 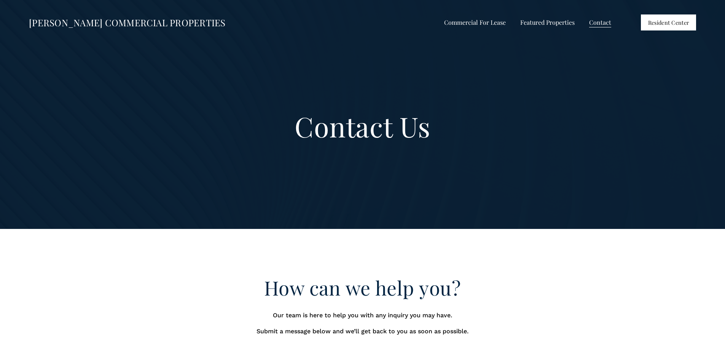 What do you see at coordinates (362, 315) in the screenshot?
I see `p: Our team is here to help you with any inquiry you may have.` at bounding box center [362, 315].